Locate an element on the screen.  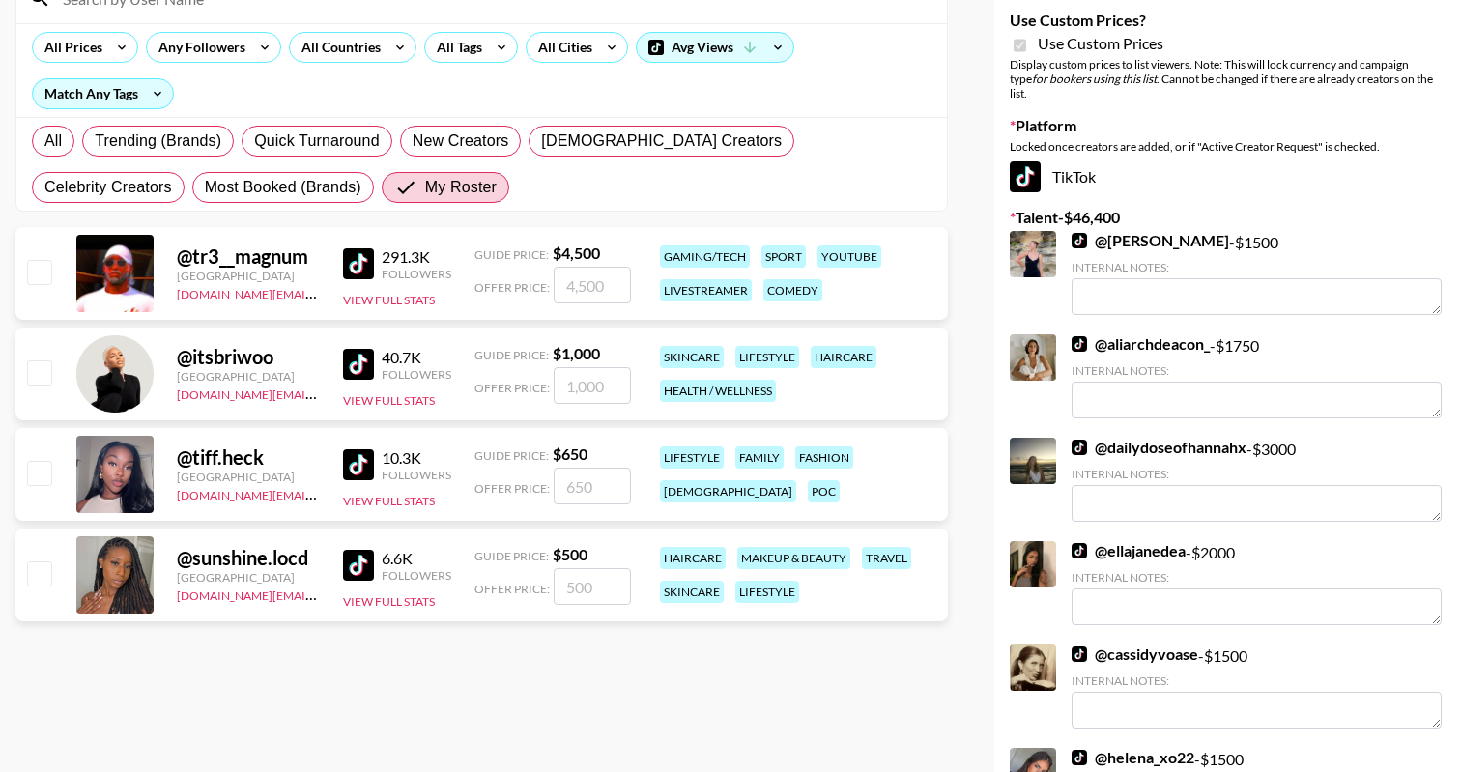
span: Use Custom Prices is located at coordinates (1100, 43).